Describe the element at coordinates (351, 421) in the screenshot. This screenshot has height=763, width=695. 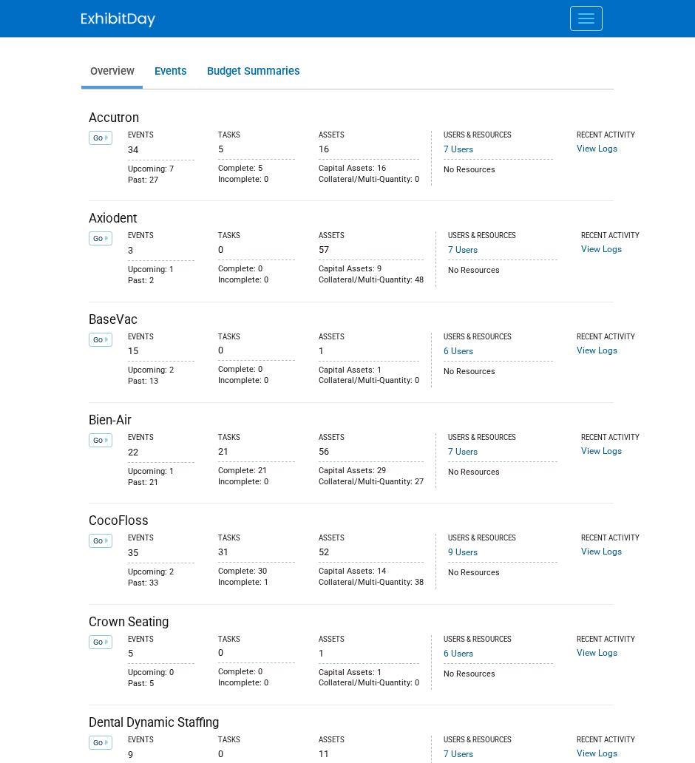
I see `div: Bien-Air` at that location.